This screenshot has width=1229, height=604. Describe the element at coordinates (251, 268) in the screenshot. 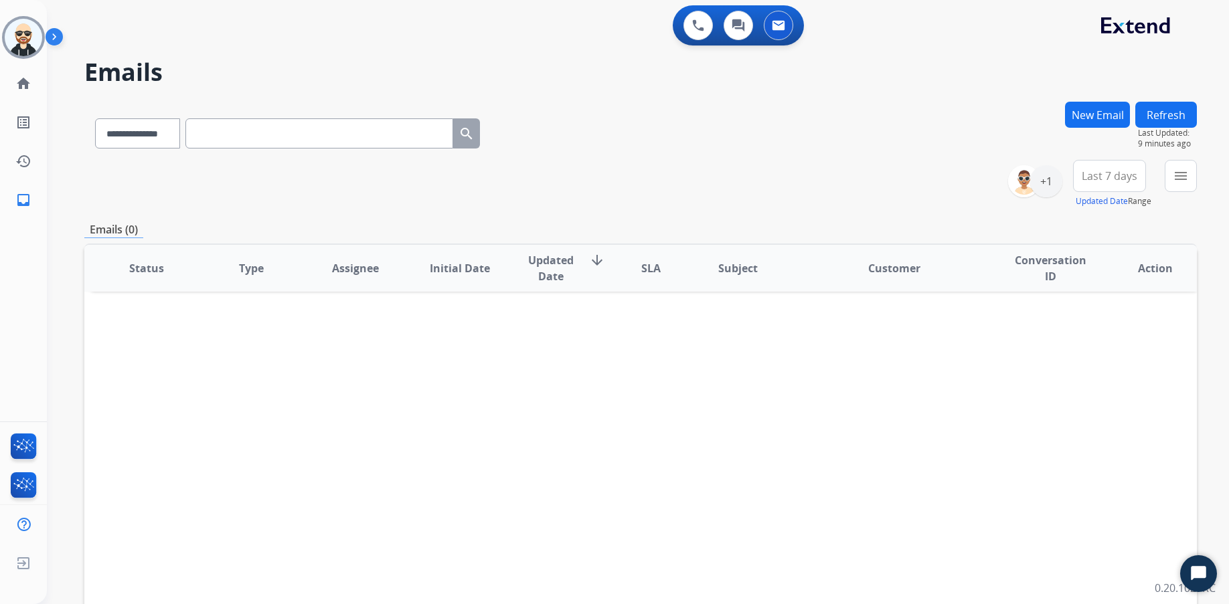

I see `span: Type` at that location.